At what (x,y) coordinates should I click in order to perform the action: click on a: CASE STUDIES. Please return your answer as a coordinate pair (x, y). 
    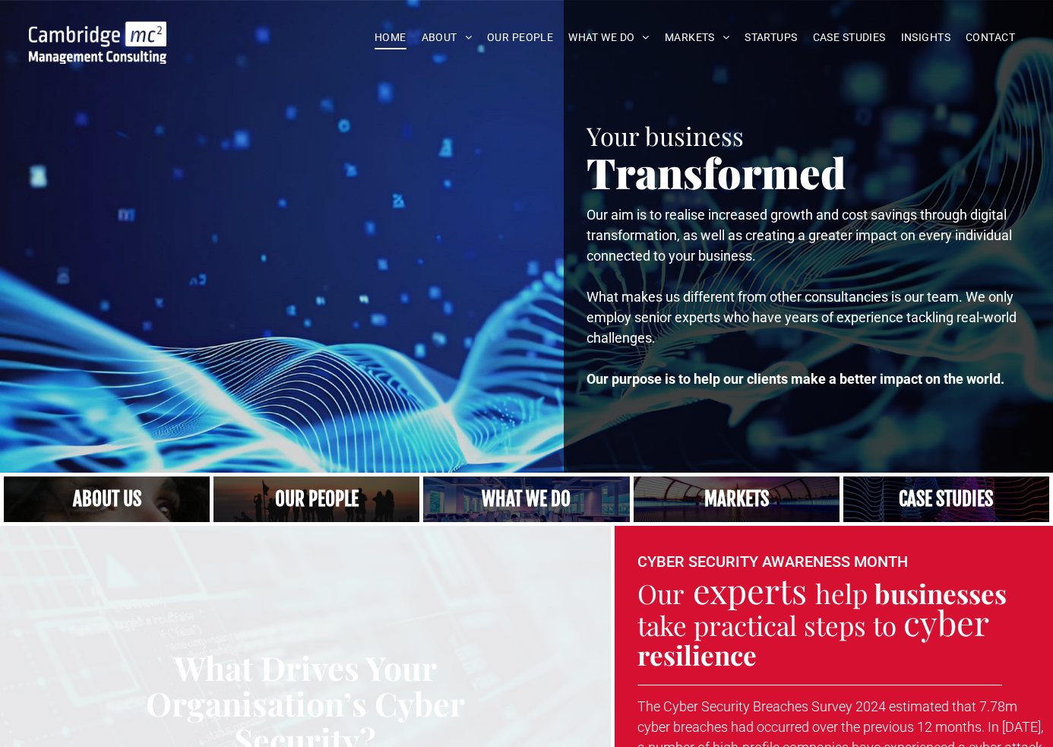
    Looking at the image, I should click on (849, 37).